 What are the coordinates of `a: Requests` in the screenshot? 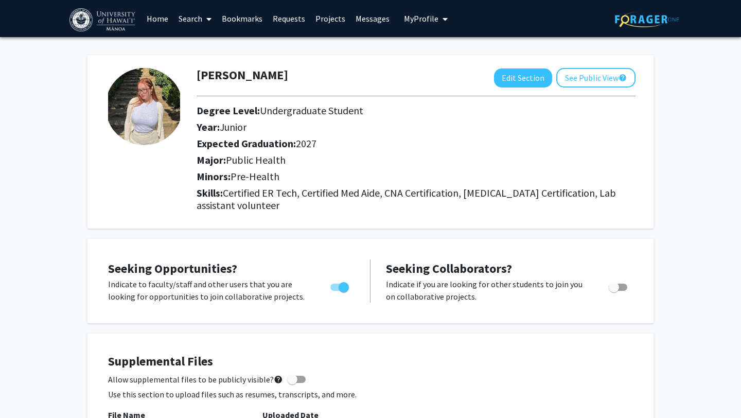 It's located at (289, 19).